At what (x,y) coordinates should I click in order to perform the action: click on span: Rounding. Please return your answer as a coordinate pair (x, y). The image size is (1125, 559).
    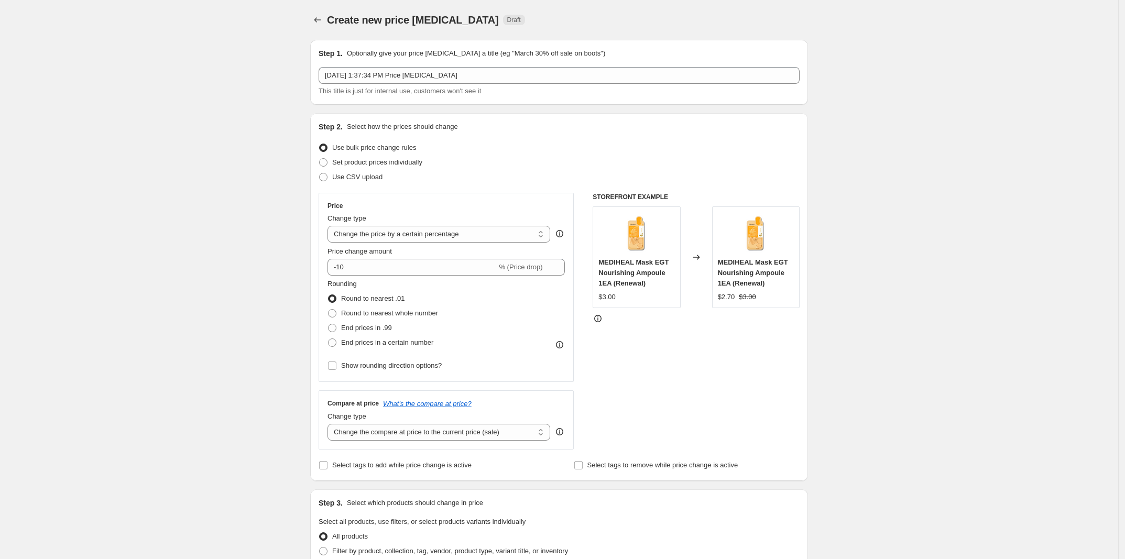
    Looking at the image, I should click on (342, 283).